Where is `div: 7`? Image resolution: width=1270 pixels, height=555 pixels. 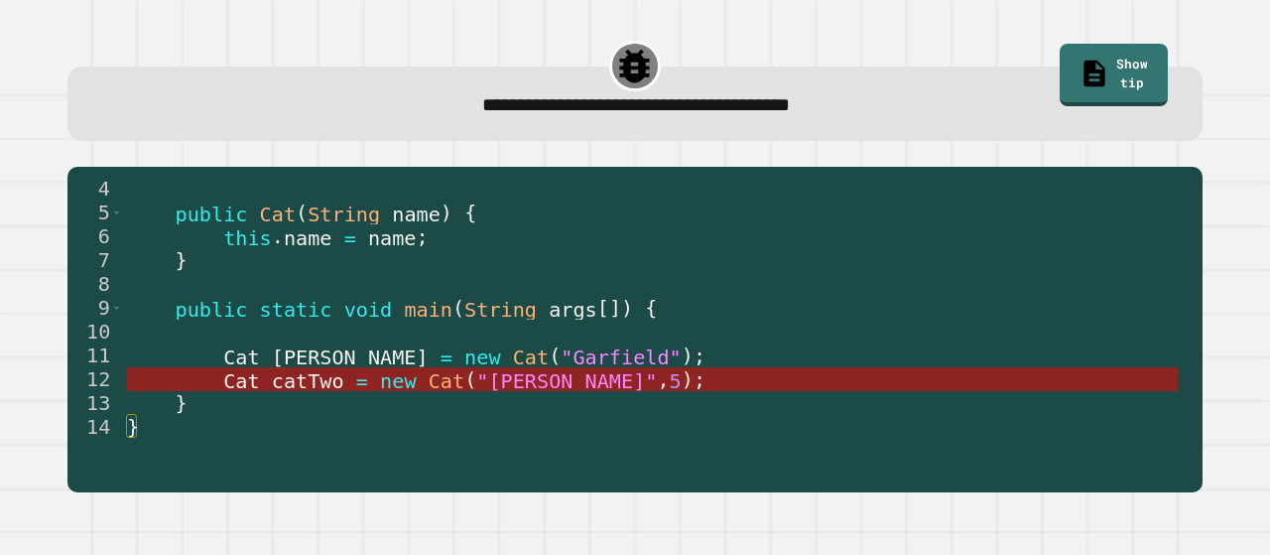
div: 7 is located at coordinates (95, 260).